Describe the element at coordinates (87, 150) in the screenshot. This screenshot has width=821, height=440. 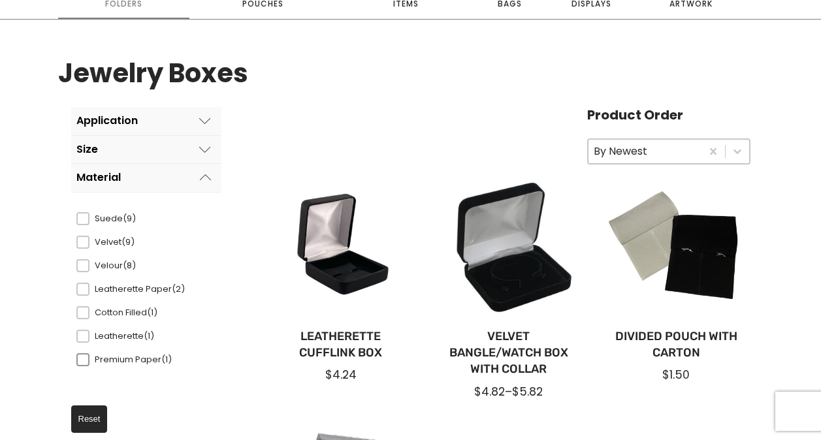
I see `div: Size` at that location.